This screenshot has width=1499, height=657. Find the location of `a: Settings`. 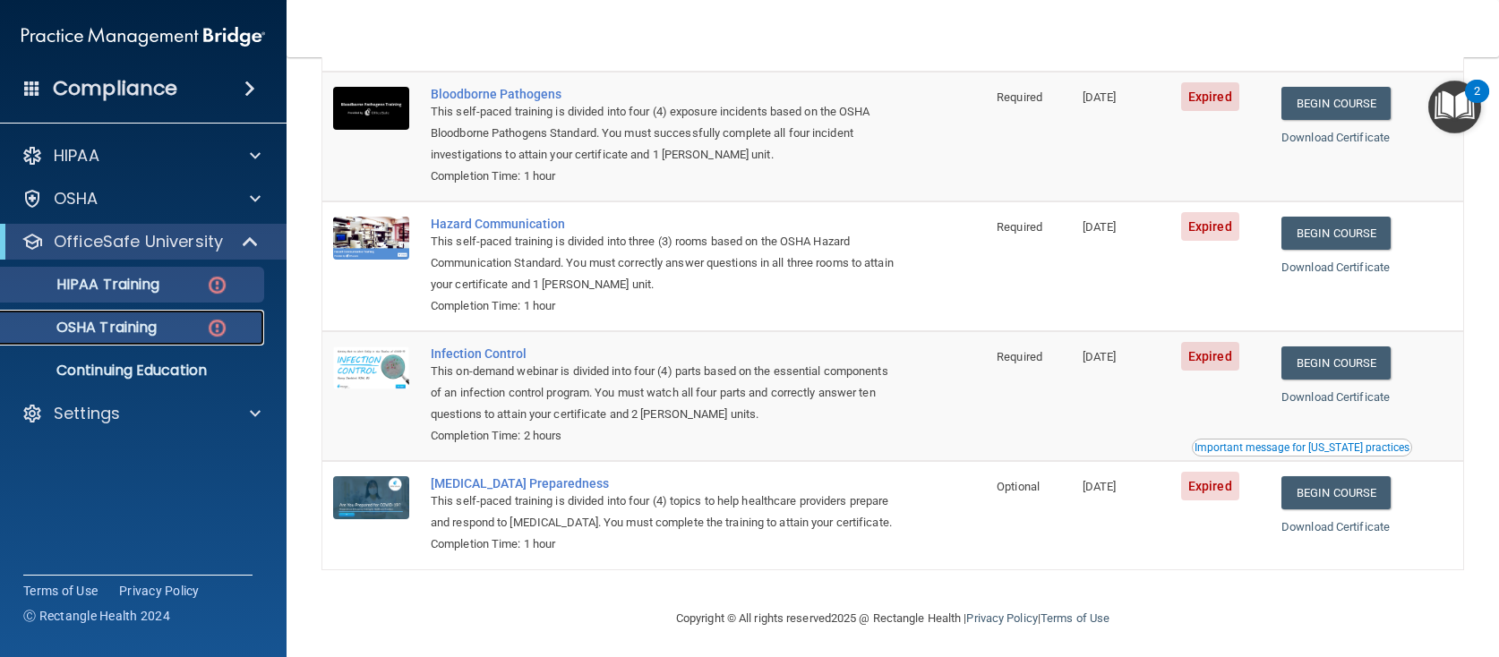

a: Settings is located at coordinates (141, 414).